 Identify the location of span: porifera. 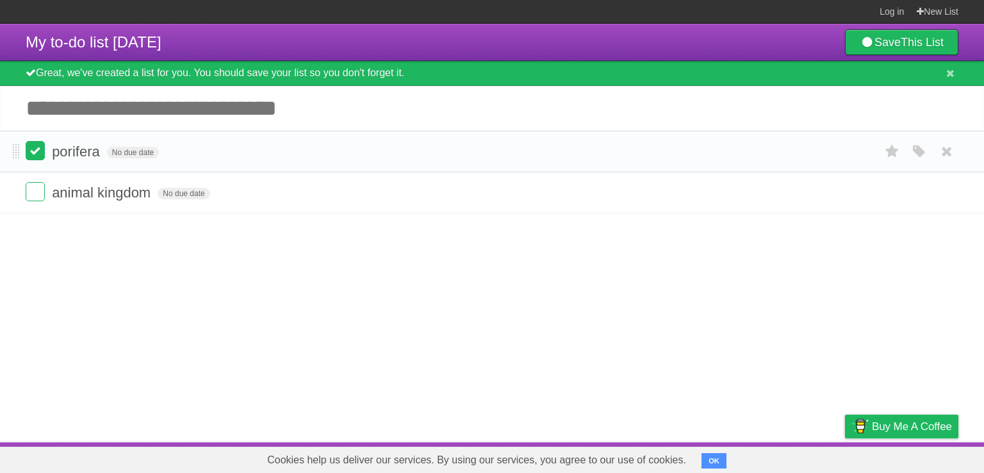
(78, 151).